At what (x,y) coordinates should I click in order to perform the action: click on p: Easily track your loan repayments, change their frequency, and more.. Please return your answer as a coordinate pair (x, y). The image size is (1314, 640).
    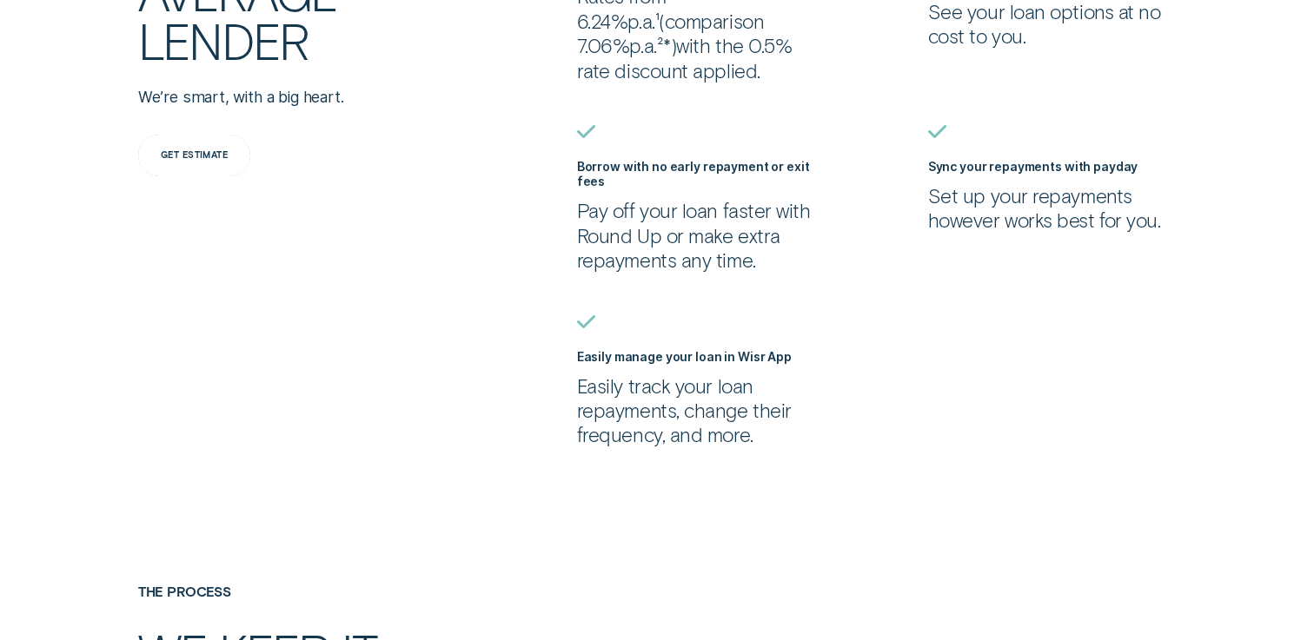
    Looking at the image, I should click on (701, 410).